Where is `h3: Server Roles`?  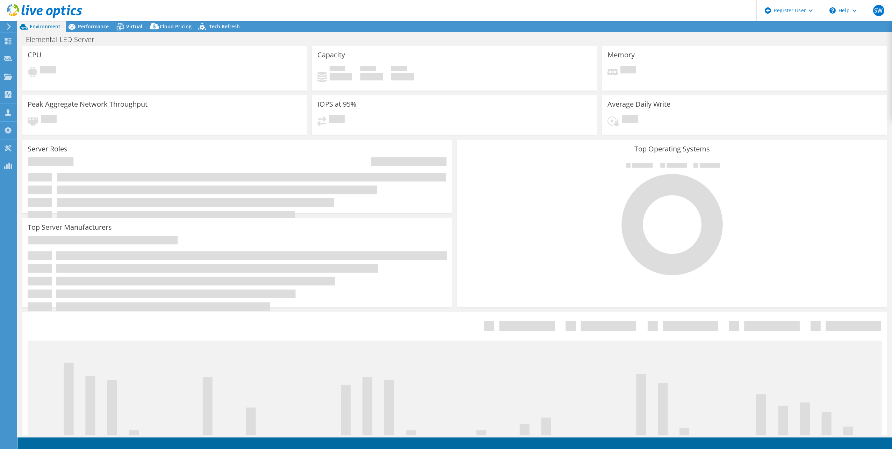 h3: Server Roles is located at coordinates (48, 149).